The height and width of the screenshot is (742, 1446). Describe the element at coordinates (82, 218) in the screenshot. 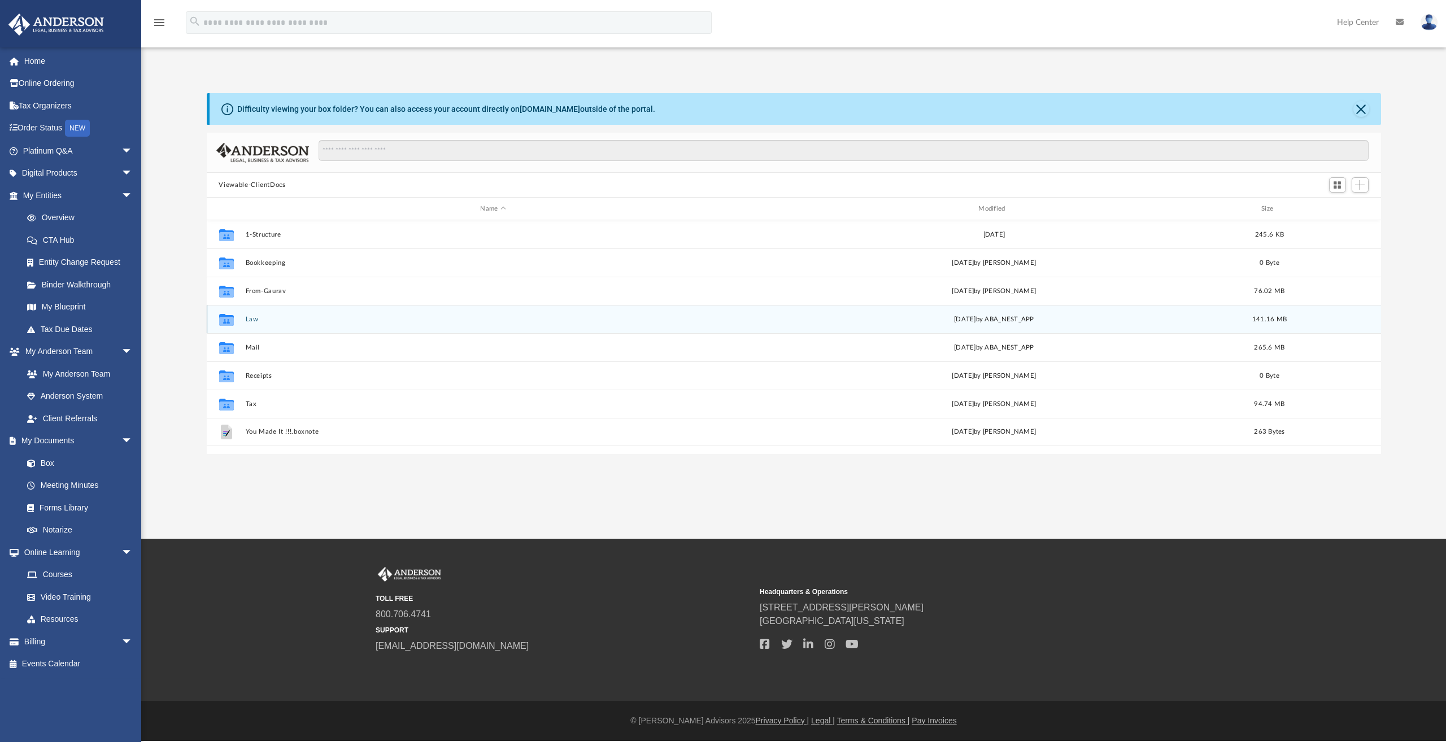

I see `a: Overview` at that location.